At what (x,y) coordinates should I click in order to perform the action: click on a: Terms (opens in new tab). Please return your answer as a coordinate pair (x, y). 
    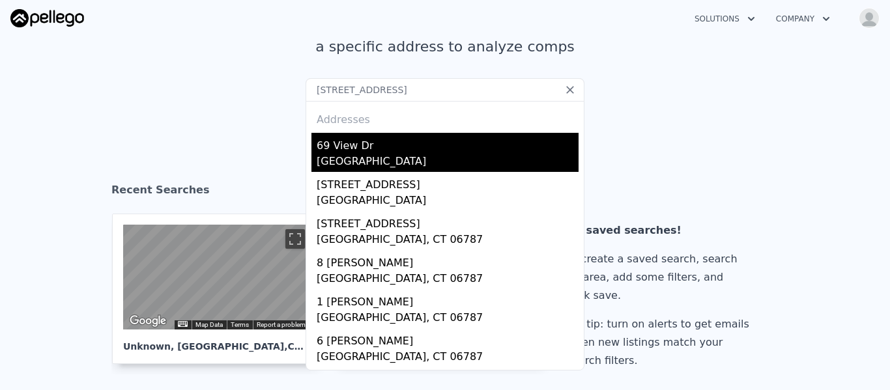
    Looking at the image, I should click on (240, 324).